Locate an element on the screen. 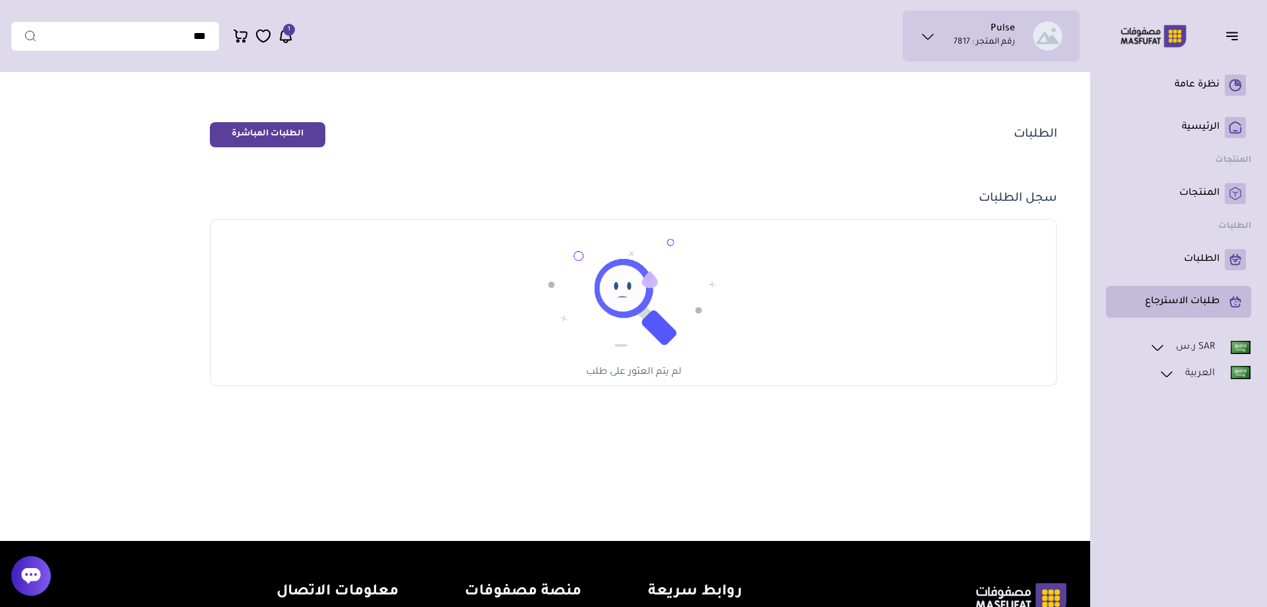 This screenshot has width=1267, height=607. strong: الطلبات is located at coordinates (1235, 226).